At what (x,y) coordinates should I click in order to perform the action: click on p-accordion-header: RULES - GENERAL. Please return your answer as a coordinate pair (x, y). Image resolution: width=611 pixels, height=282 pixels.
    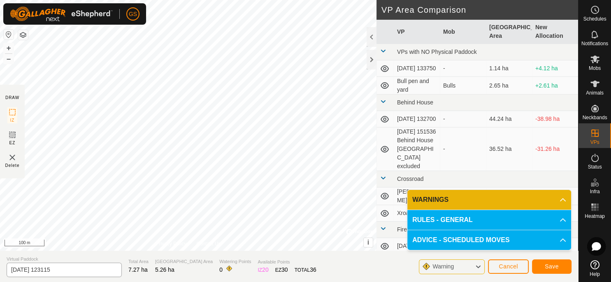
    Looking at the image, I should click on (489, 220).